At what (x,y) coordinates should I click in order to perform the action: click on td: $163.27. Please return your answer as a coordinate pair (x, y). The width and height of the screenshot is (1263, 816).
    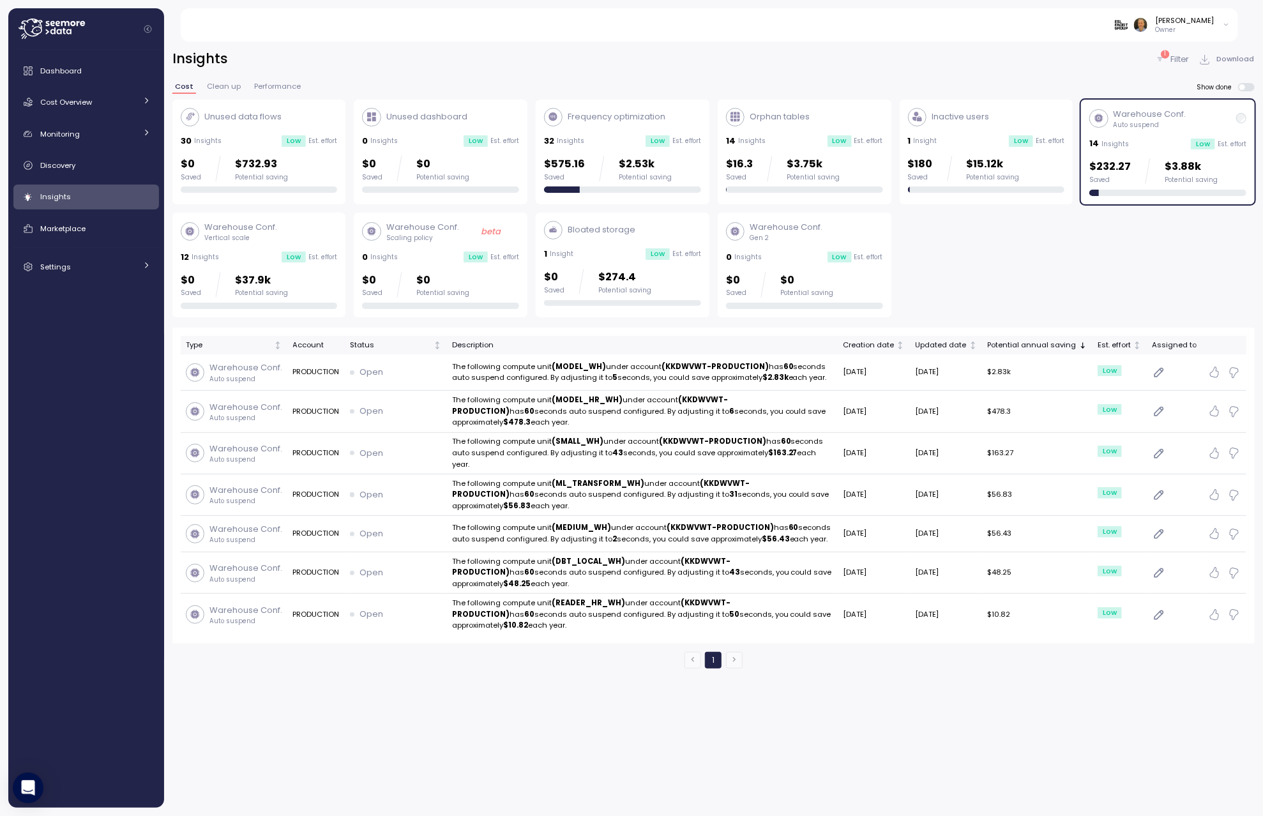
    Looking at the image, I should click on (1038, 454).